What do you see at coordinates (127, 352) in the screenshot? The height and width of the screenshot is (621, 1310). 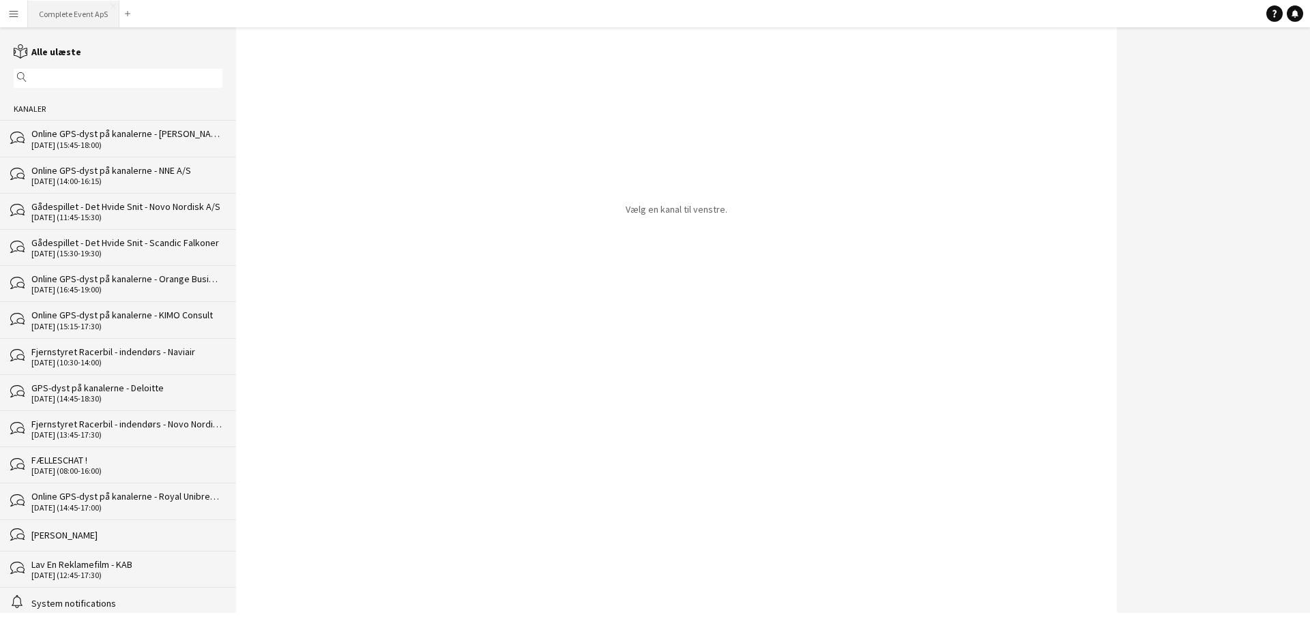 I see `div: Fjernstyret Racerbil - indendørs - Naviair` at bounding box center [127, 352].